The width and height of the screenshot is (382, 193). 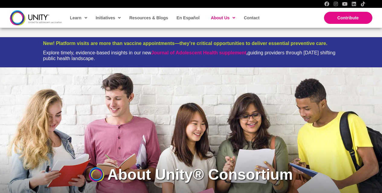 I want to click on a: About Us, so click(x=223, y=18).